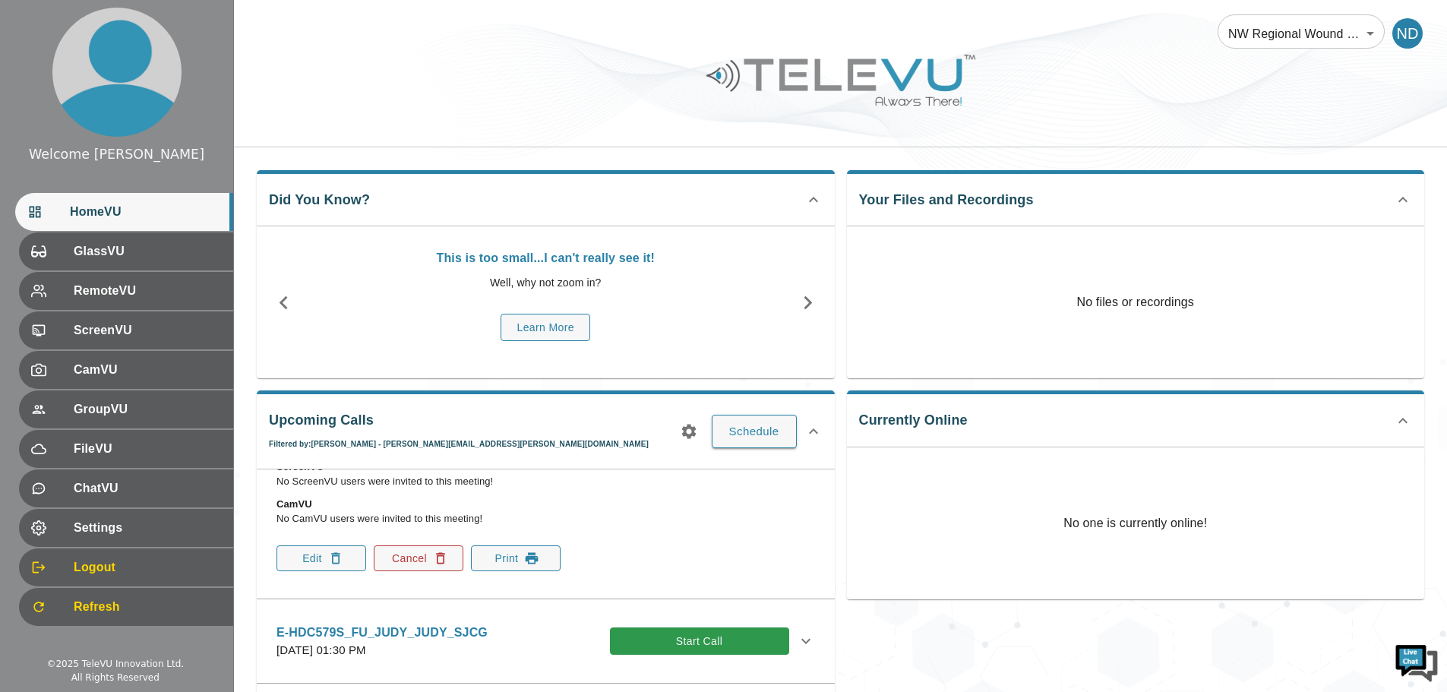  Describe the element at coordinates (267, 26) in the screenshot. I see `div: Minimize live chat window` at that location.